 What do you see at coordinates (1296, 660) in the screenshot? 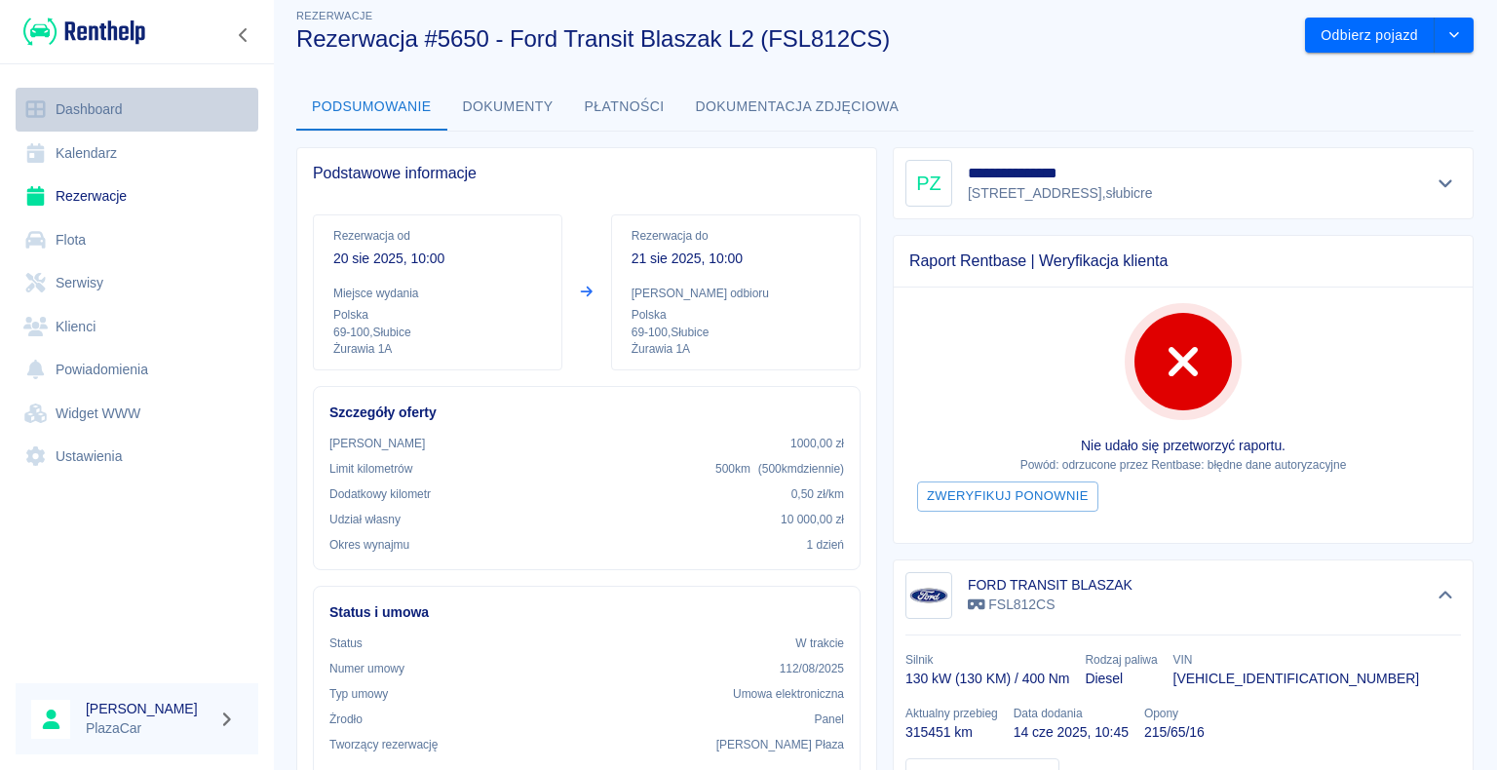
I see `p: VIN` at bounding box center [1296, 660].